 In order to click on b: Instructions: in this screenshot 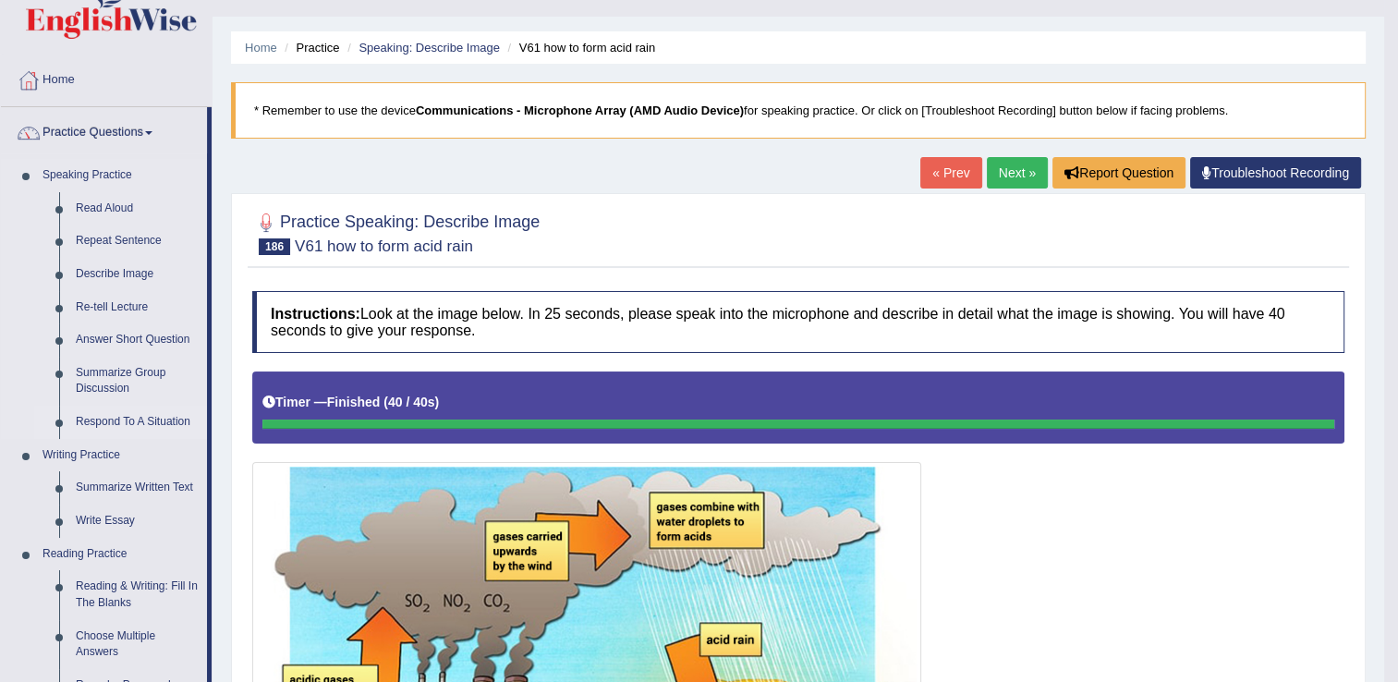, I will do `click(315, 313)`.